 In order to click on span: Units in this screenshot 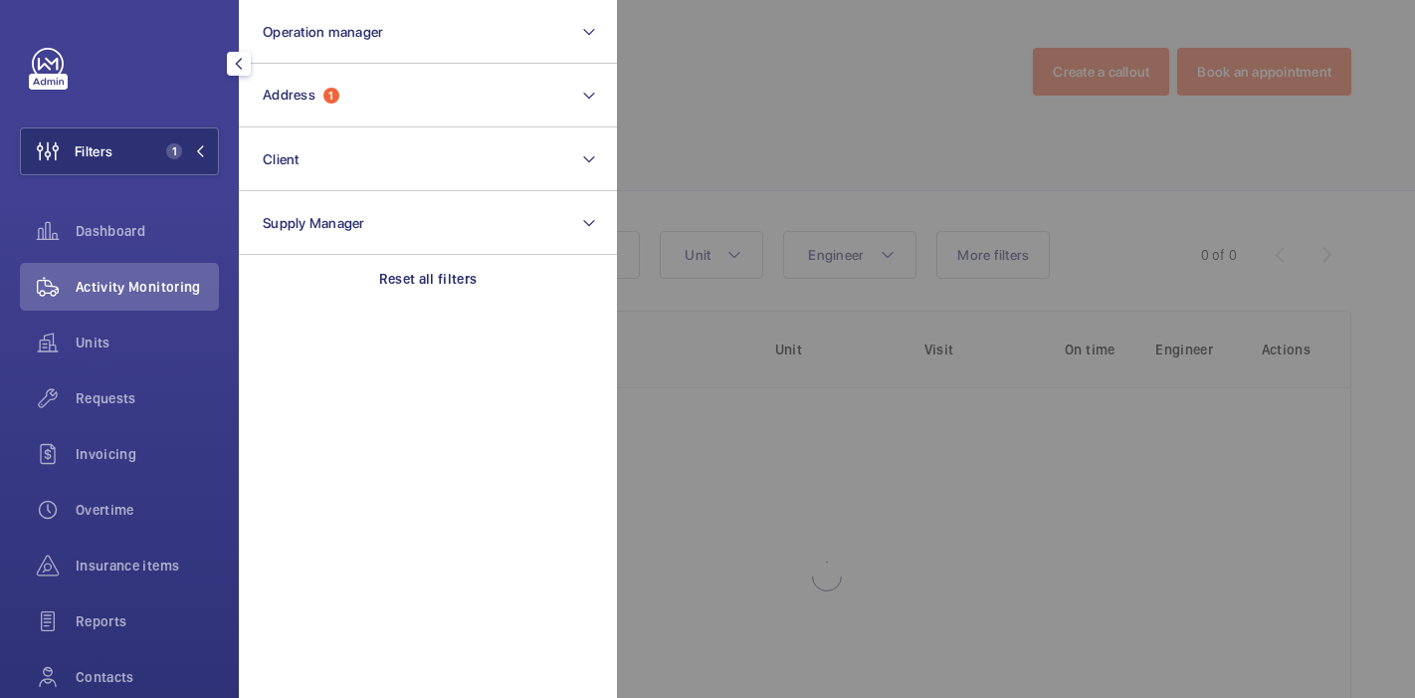, I will do `click(147, 342)`.